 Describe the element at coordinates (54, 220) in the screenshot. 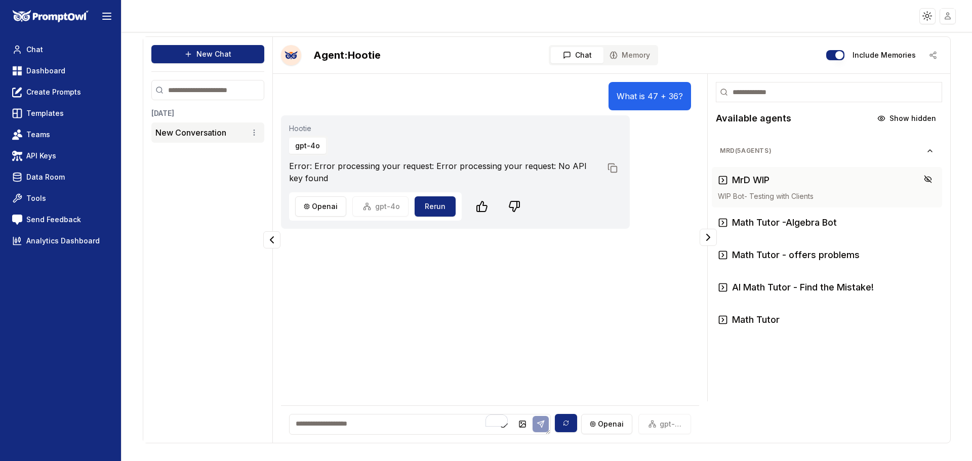

I see `span: Send Feedback` at that location.